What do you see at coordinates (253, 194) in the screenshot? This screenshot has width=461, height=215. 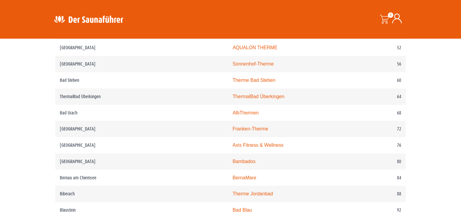 I see `a: Therme Jordanbad` at bounding box center [253, 194].